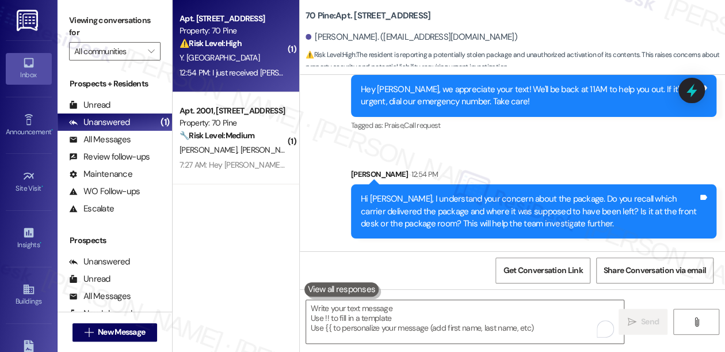  I want to click on div: WO Follow-ups, so click(104, 191).